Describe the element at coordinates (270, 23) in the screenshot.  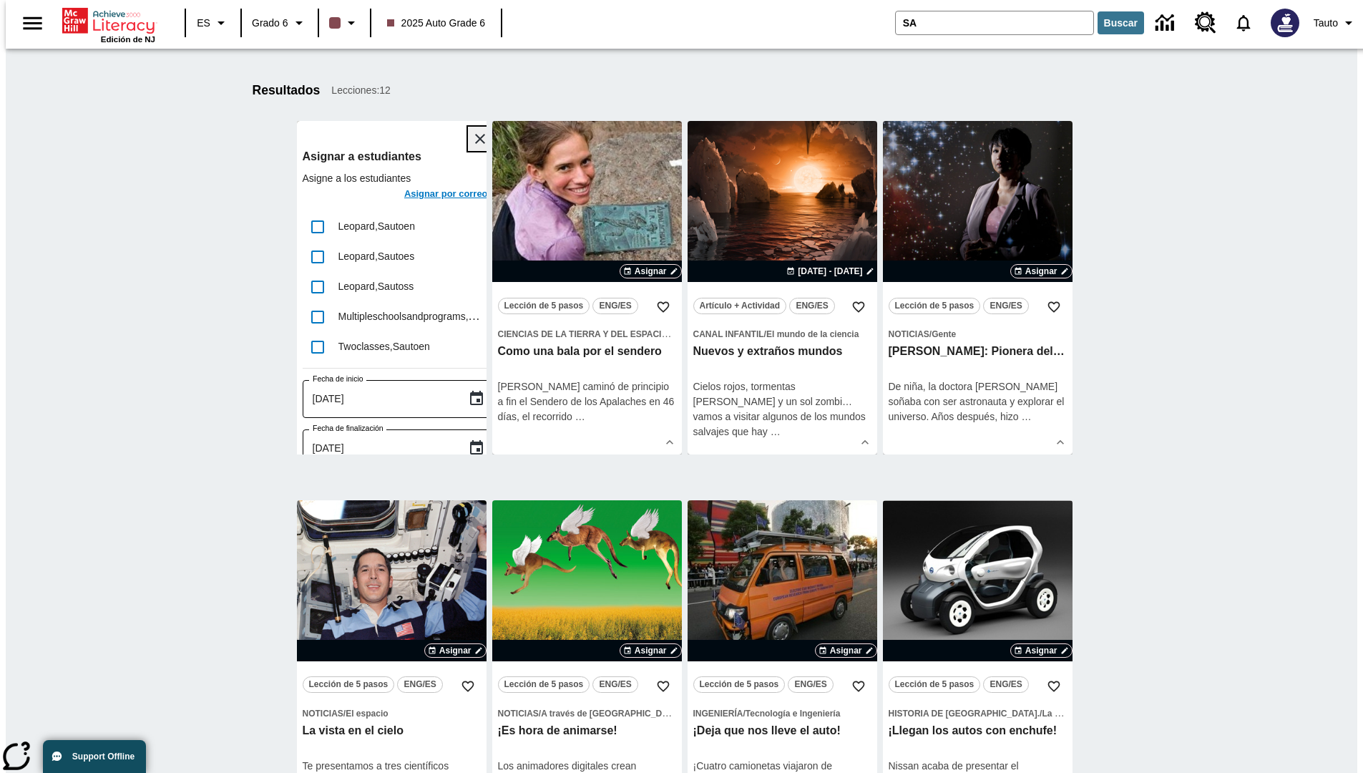
I see `span: Grado 6` at that location.